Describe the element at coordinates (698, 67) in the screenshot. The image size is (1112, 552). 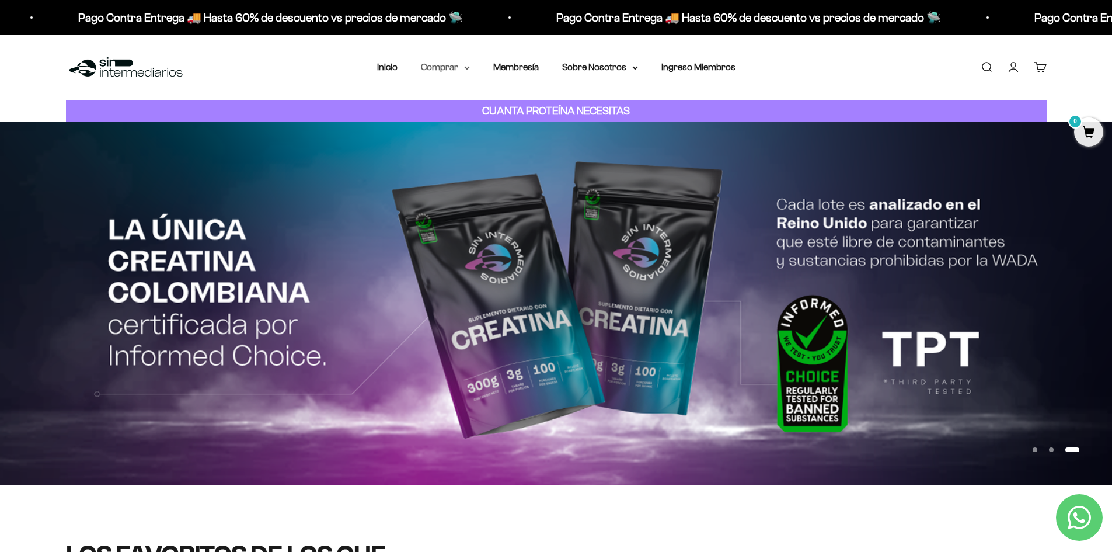
I see `a: Ingreso Miembros` at that location.